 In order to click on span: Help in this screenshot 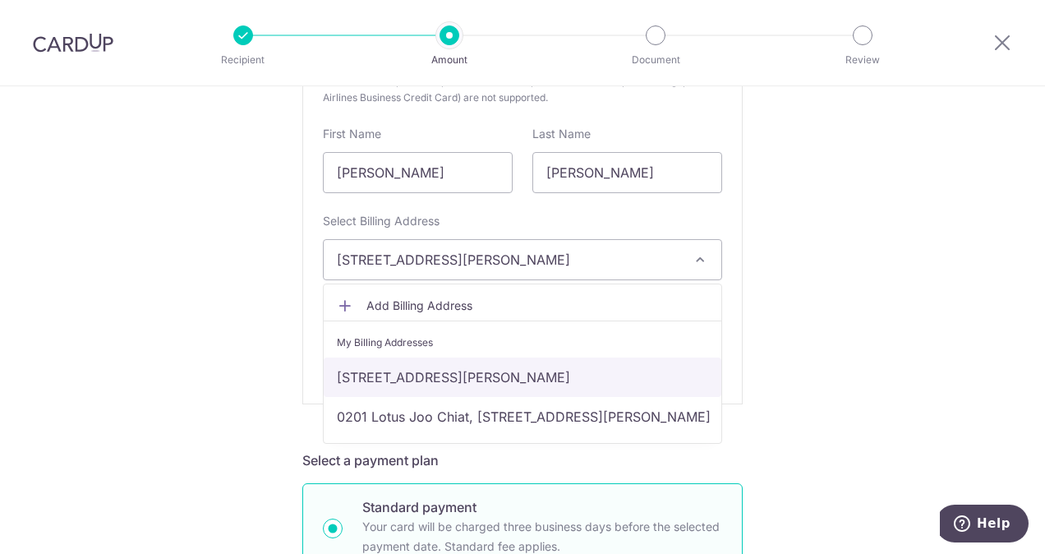, I will do `click(53, 19)`.